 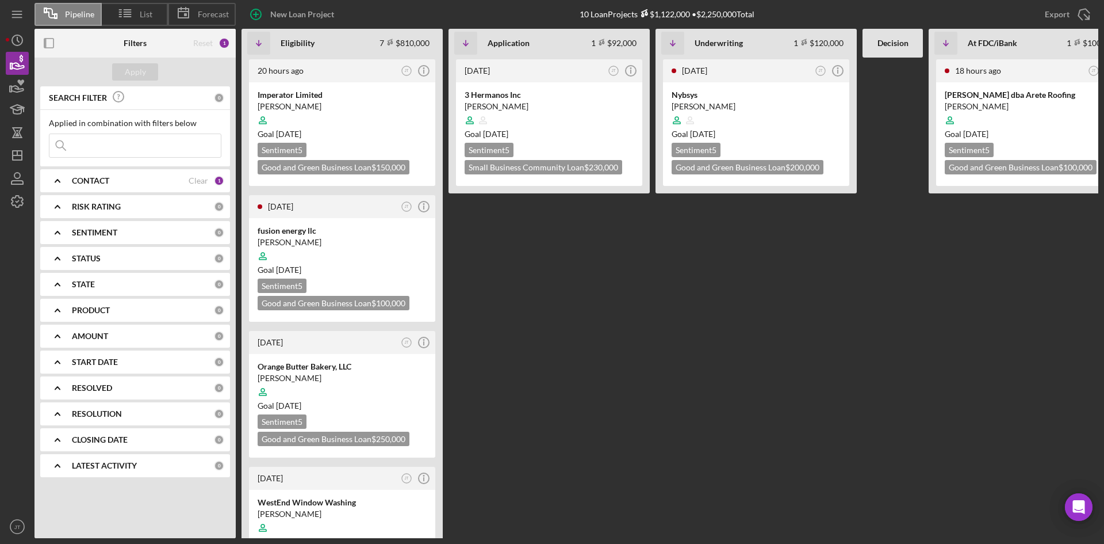 What do you see at coordinates (289, 269) in the screenshot?
I see `time: 09/23/2025` at bounding box center [289, 269].